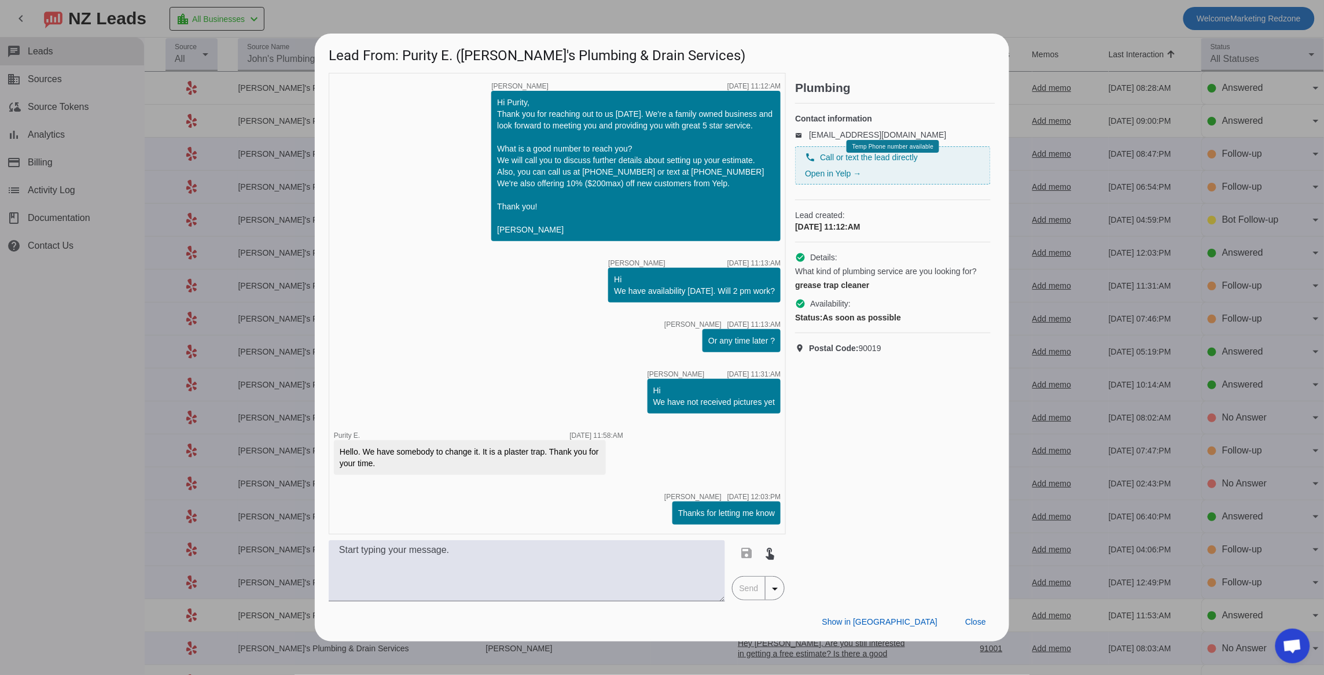 Image resolution: width=1324 pixels, height=675 pixels. What do you see at coordinates (470, 458) in the screenshot?
I see `div: Hello. We have somebody to change it. It is a plaster trap. Thank you for your time.` at bounding box center [470, 458].